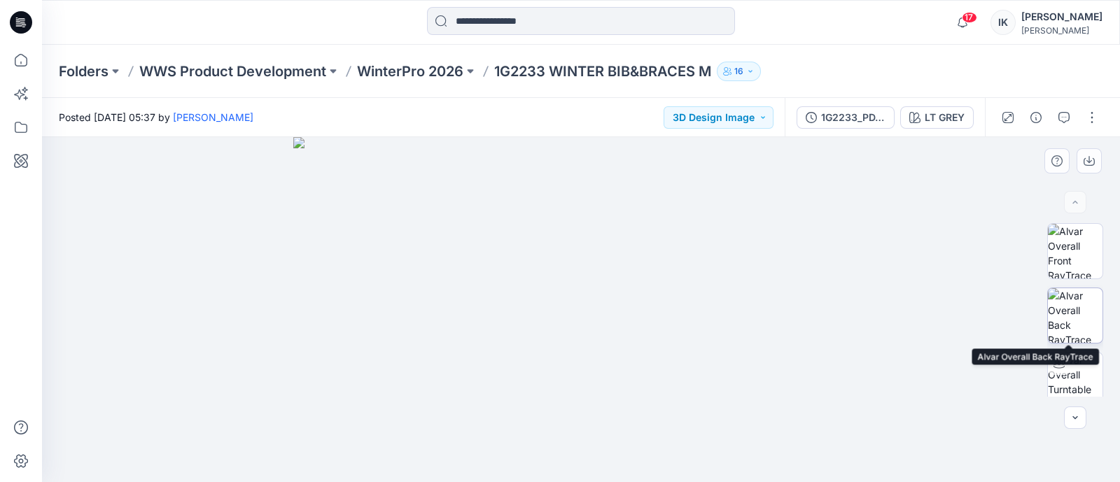 Image resolution: width=1120 pixels, height=482 pixels. I want to click on button: 16, so click(739, 71).